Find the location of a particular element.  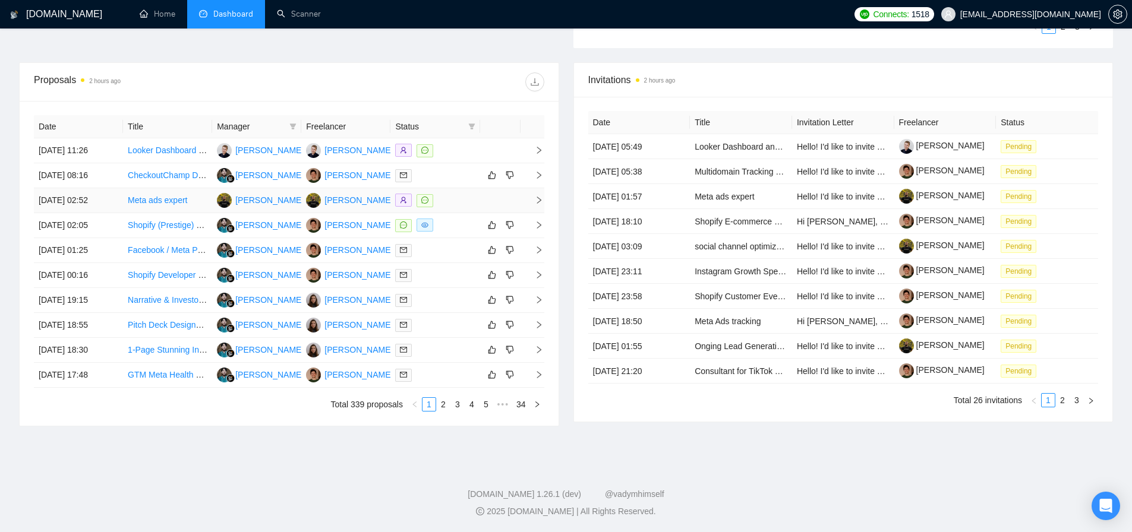

img: IK is located at coordinates (313, 200).